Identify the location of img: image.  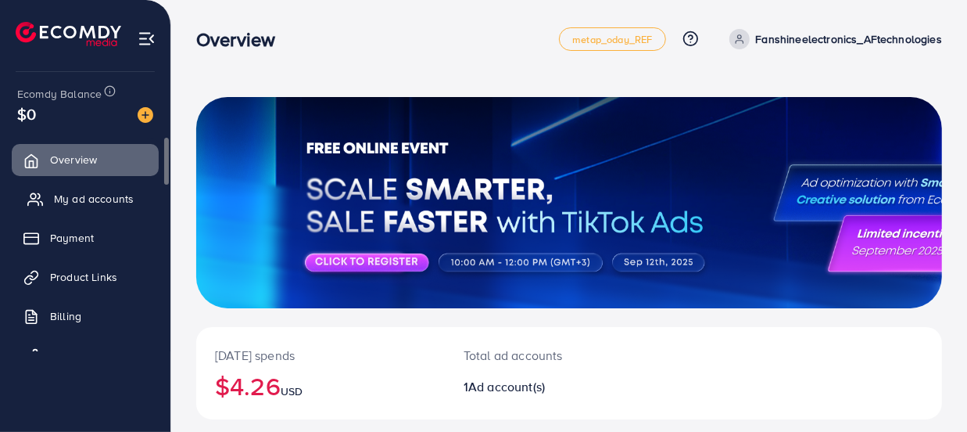
(145, 115).